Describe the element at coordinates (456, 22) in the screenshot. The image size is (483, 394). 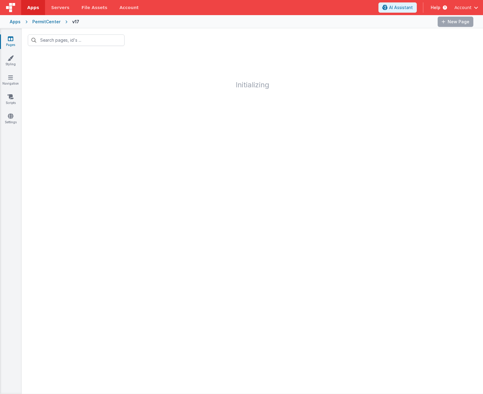
I see `button: New Page` at that location.